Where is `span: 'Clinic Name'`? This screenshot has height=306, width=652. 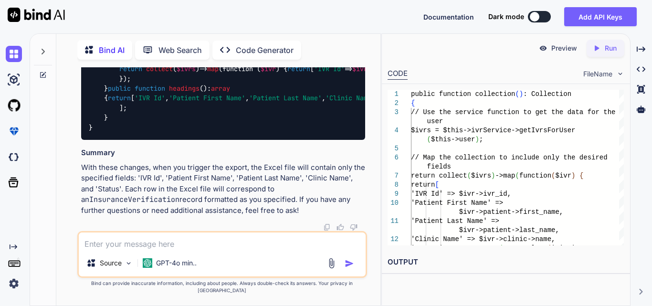 span: 'Clinic Name' is located at coordinates (350, 98).